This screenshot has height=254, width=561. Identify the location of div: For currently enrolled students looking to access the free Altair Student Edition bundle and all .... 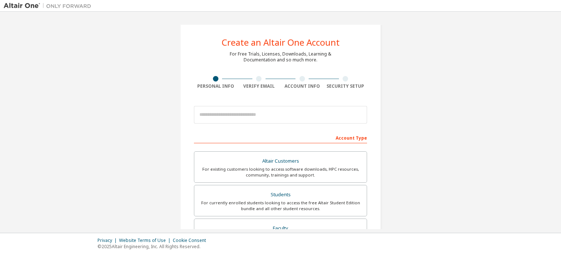
(281, 206).